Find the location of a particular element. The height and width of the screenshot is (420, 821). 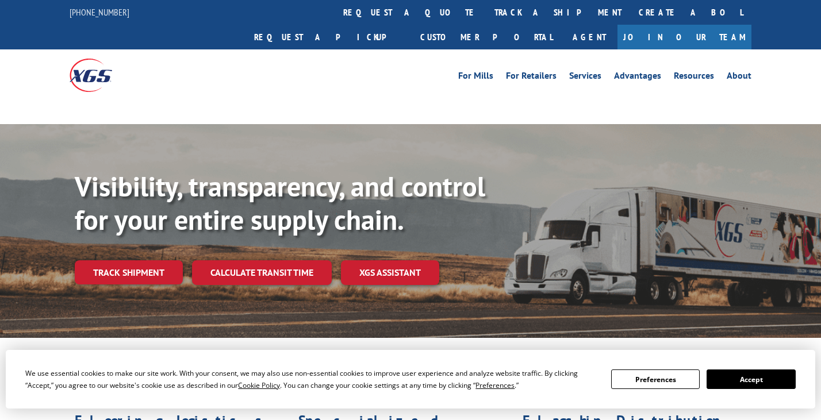

a: Calculate transit time is located at coordinates (262, 273).